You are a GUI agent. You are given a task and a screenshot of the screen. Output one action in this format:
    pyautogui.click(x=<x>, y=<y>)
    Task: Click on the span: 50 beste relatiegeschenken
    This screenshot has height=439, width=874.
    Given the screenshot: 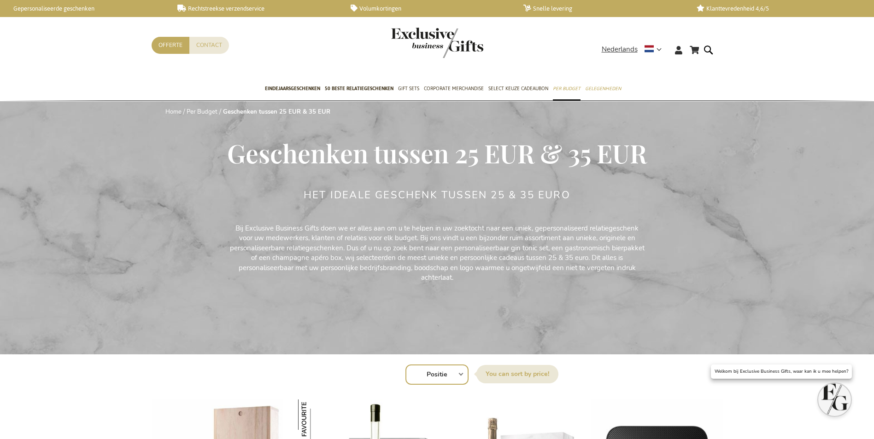 What is the action you would take?
    pyautogui.click(x=359, y=88)
    